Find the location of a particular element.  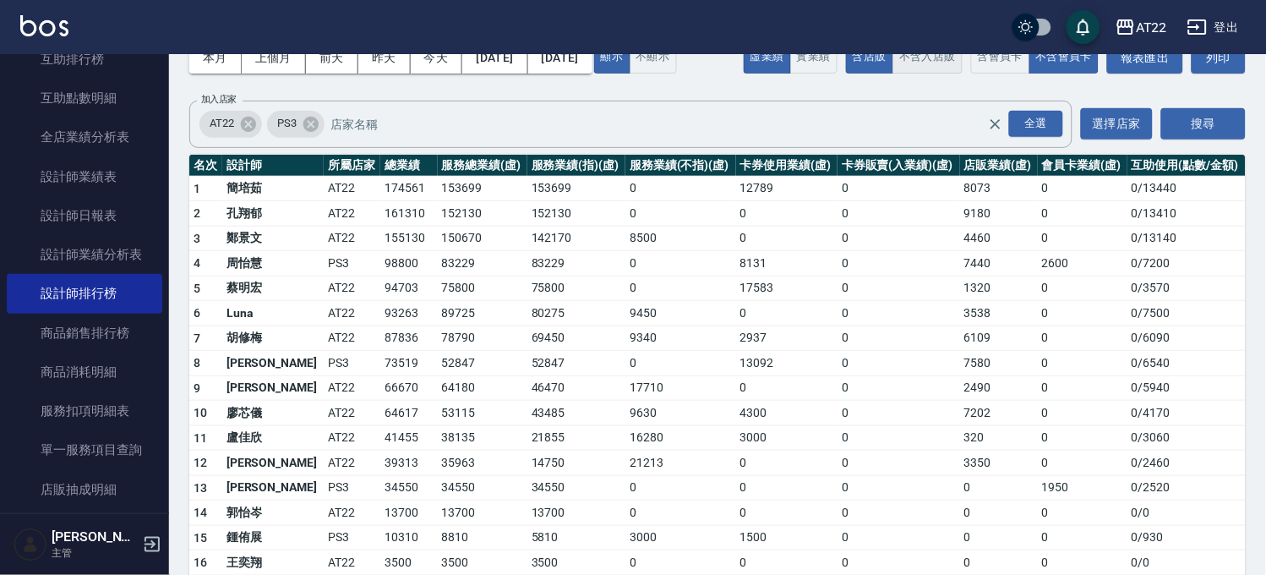

td: 161310 is located at coordinates (408, 214).